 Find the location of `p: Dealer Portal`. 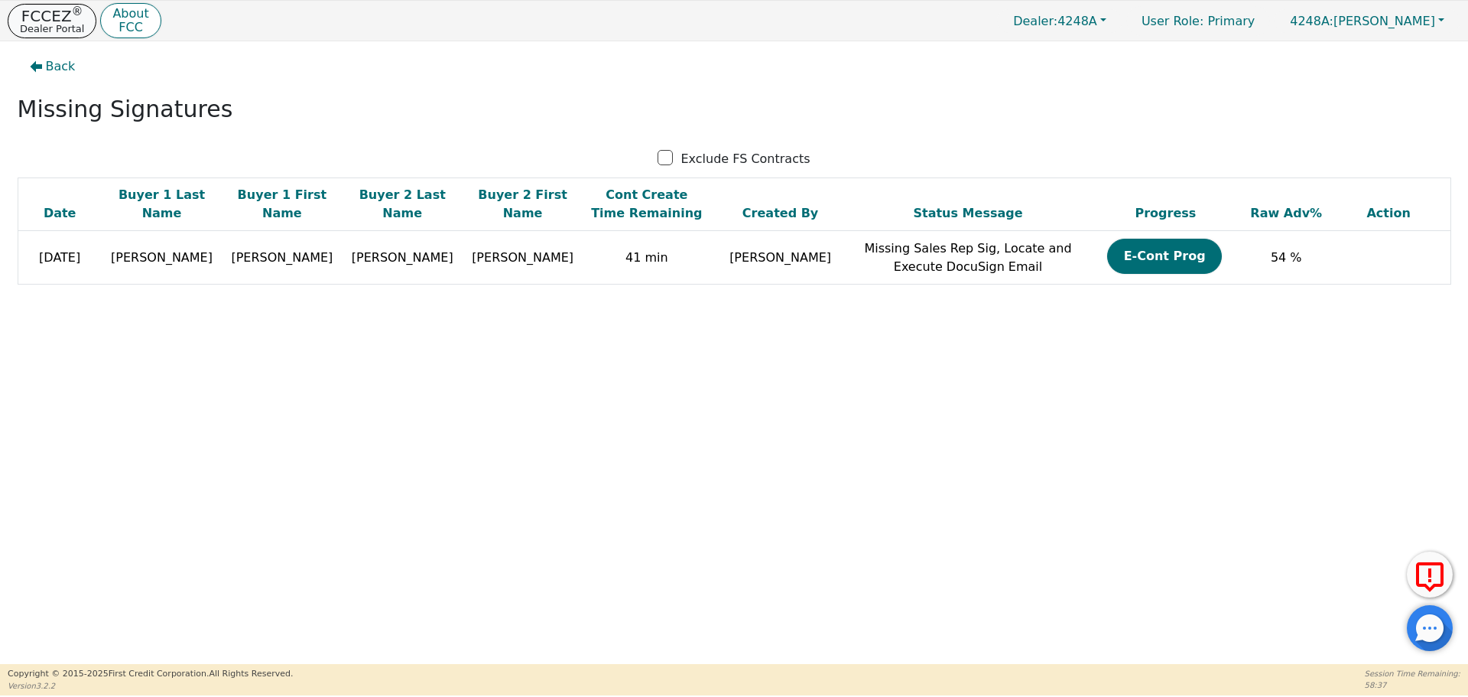

p: Dealer Portal is located at coordinates (52, 28).